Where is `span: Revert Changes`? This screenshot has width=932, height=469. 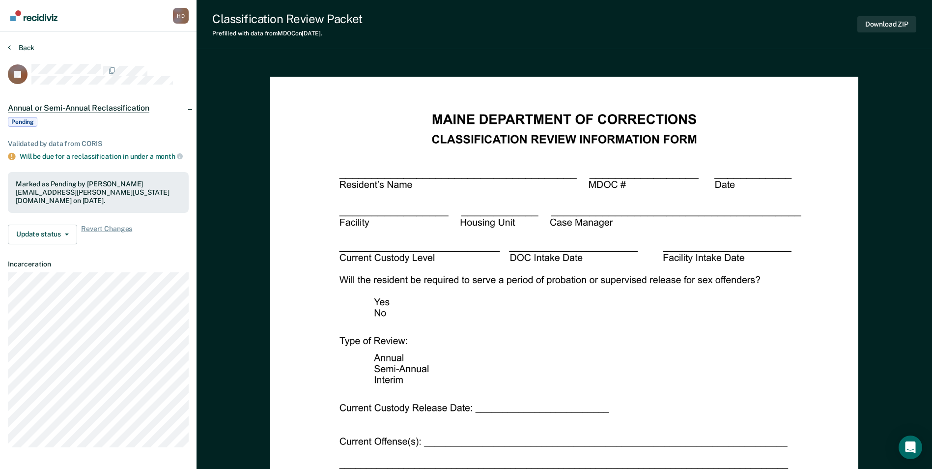 span: Revert Changes is located at coordinates (107, 234).